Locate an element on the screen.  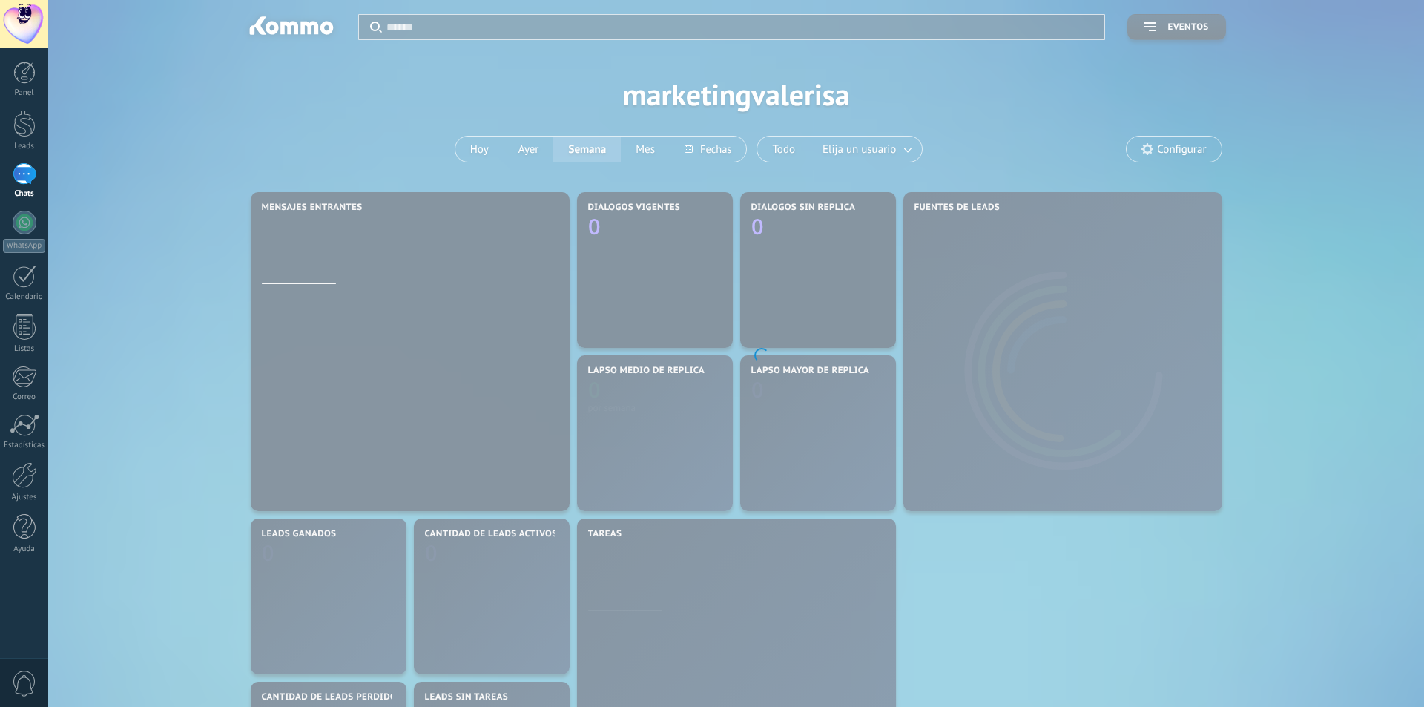
div: Panel is located at coordinates (24, 93).